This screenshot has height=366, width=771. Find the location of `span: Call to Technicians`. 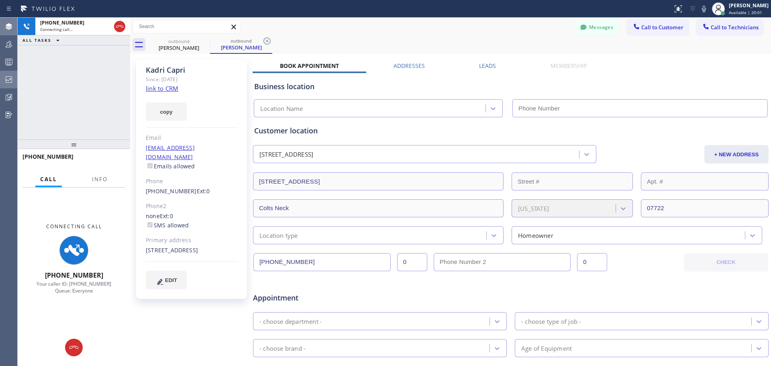

span: Call to Technicians is located at coordinates (735, 27).